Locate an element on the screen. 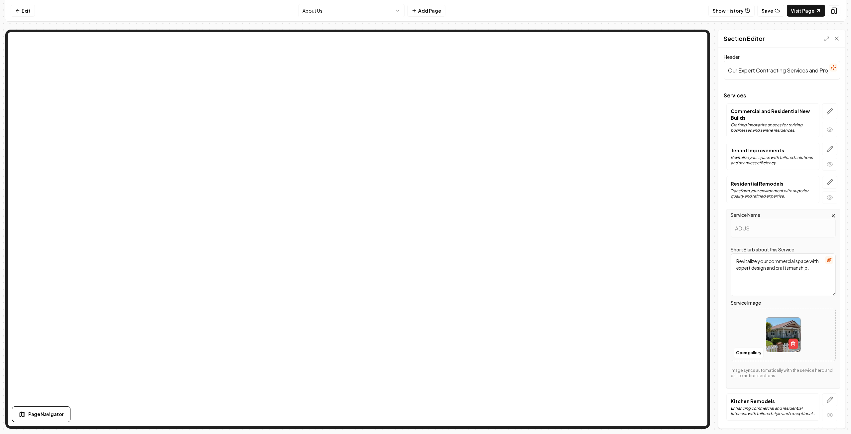 This screenshot has height=434, width=851. p: Kitchen Remodels is located at coordinates (773, 401).